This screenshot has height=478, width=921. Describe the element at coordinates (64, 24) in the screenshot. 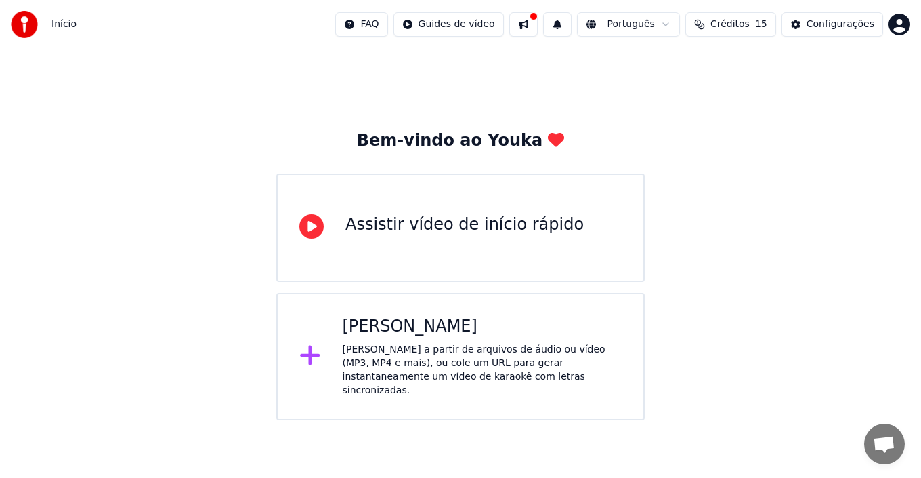

I see `span: Início` at that location.